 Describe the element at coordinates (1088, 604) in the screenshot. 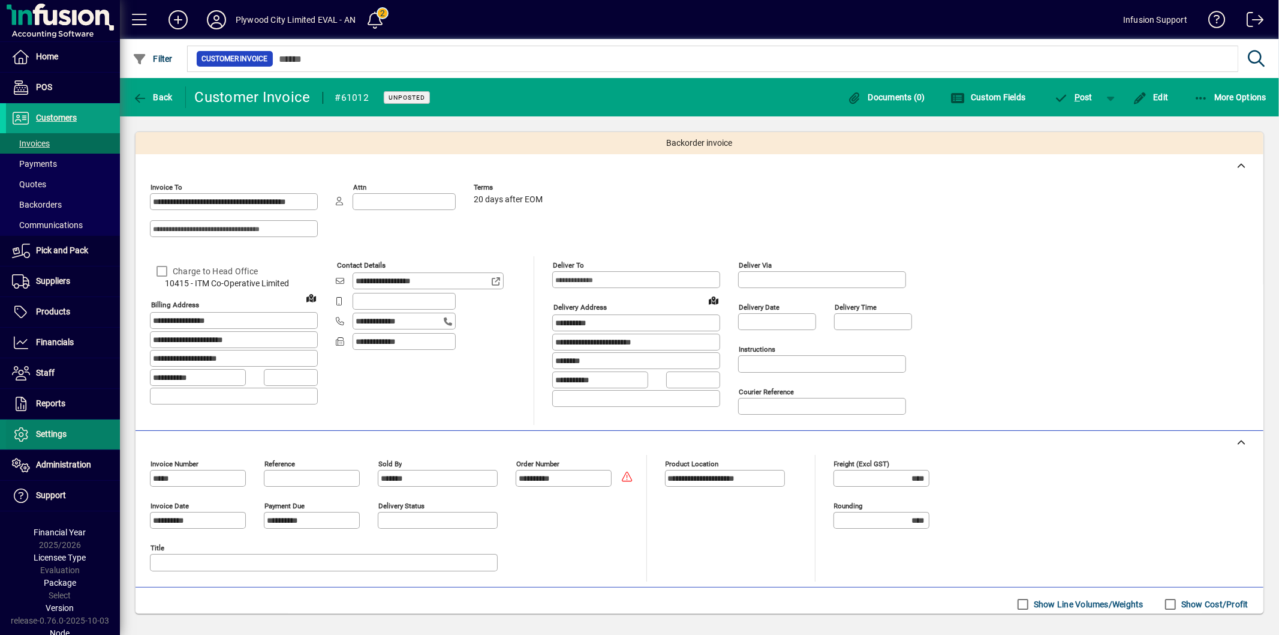

I see `label: Show Line Volumes/Weights` at that location.